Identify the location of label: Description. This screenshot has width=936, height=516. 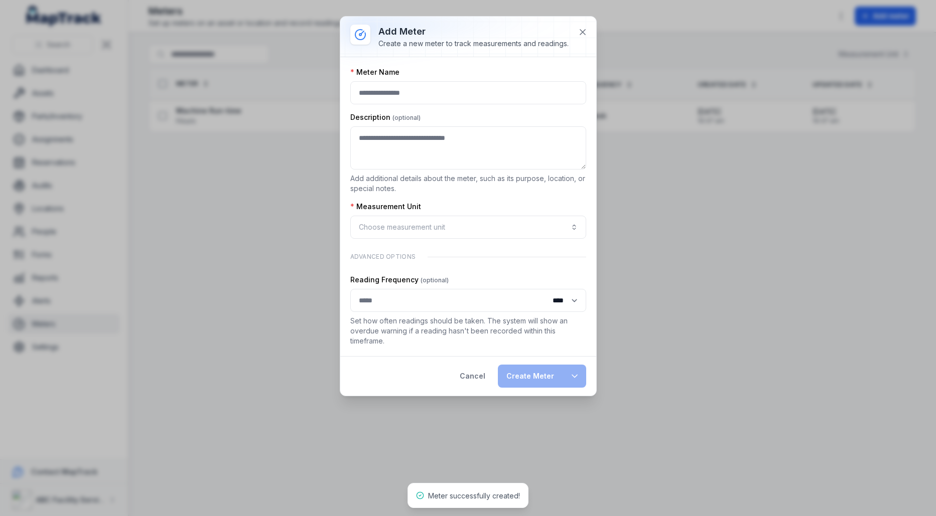
(385, 117).